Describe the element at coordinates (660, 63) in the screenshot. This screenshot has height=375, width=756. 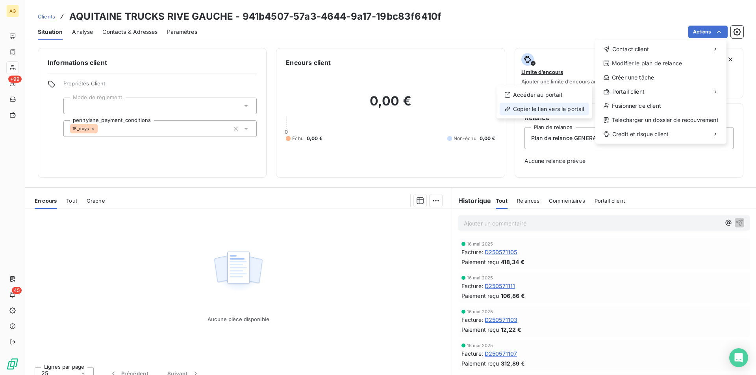
I see `div: Modifier le plan de relance` at that location.